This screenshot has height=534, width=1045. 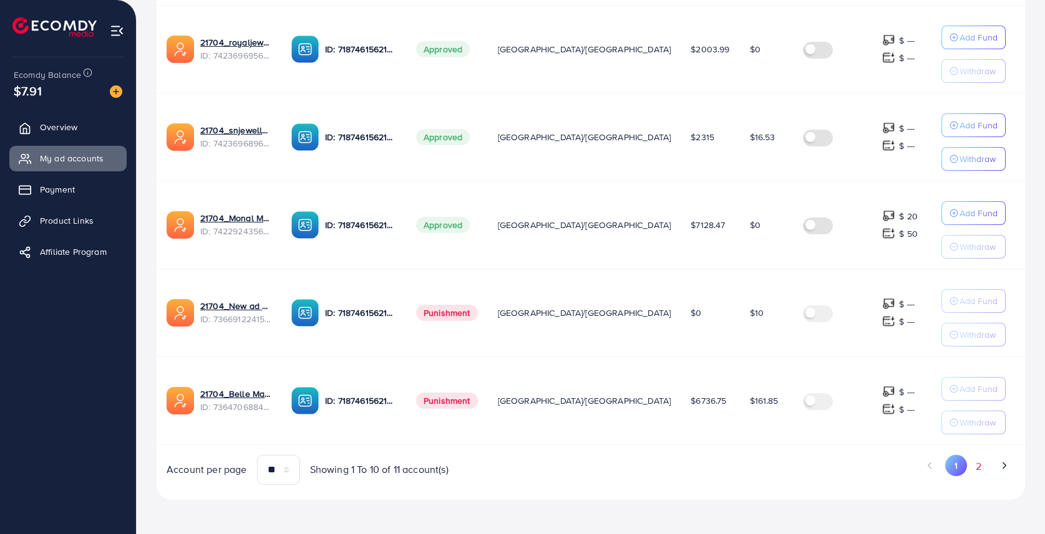 I want to click on div: <span class='underline'>21704_snjewellers_1728464129451</span></br>7423696896432357377, so click(x=236, y=137).